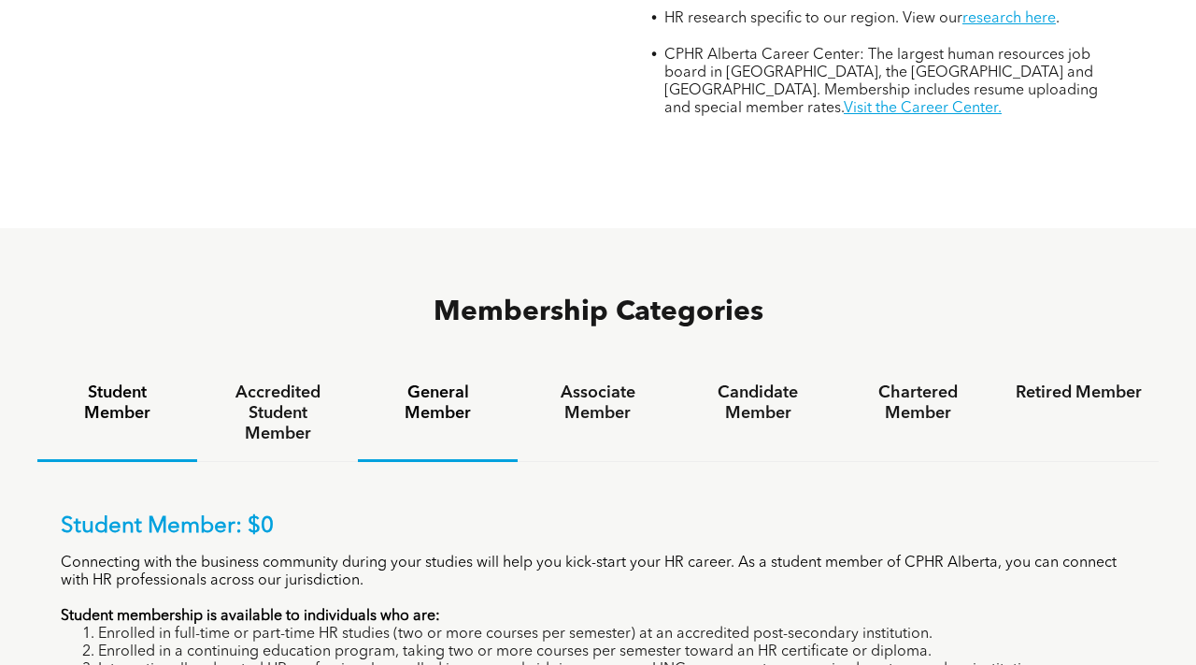 This screenshot has height=665, width=1196. I want to click on p: Student Member: $0, so click(598, 526).